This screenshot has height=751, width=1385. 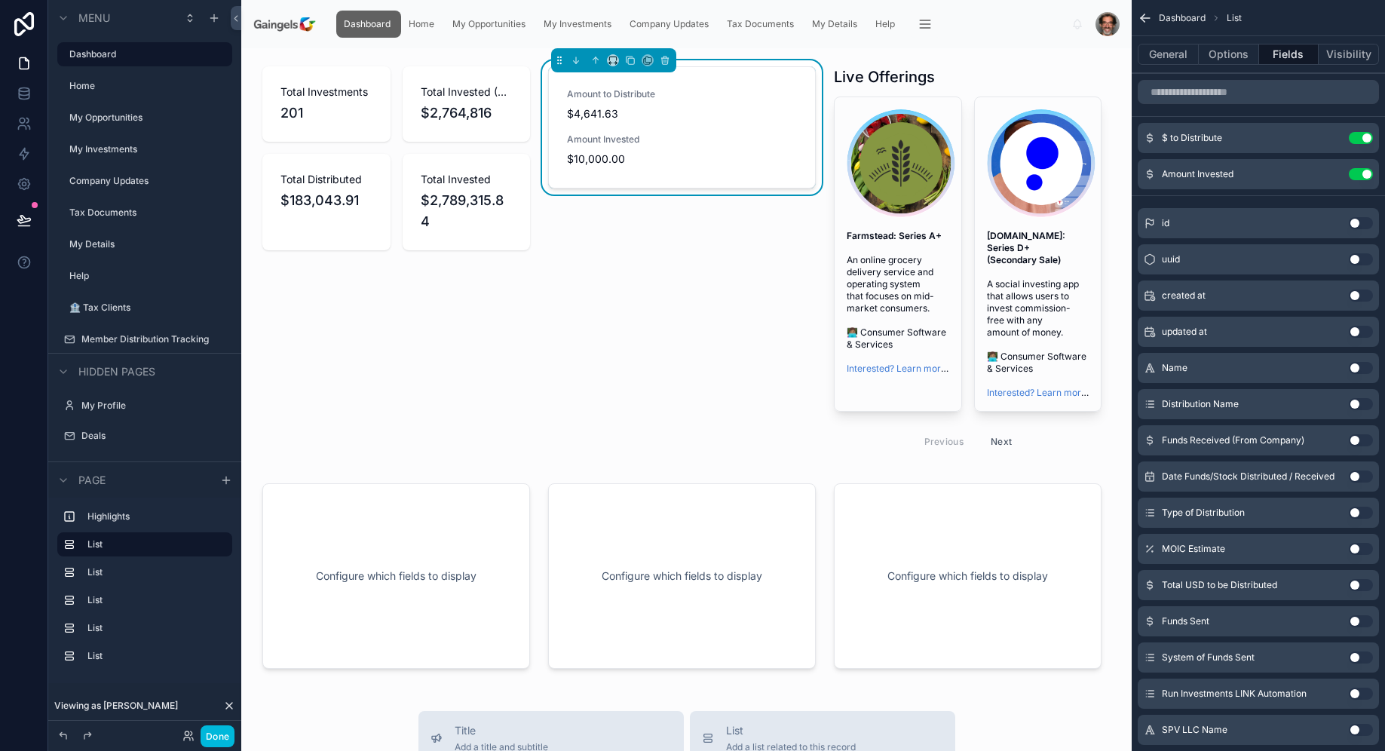 What do you see at coordinates (501, 730) in the screenshot?
I see `span: Title` at bounding box center [501, 730].